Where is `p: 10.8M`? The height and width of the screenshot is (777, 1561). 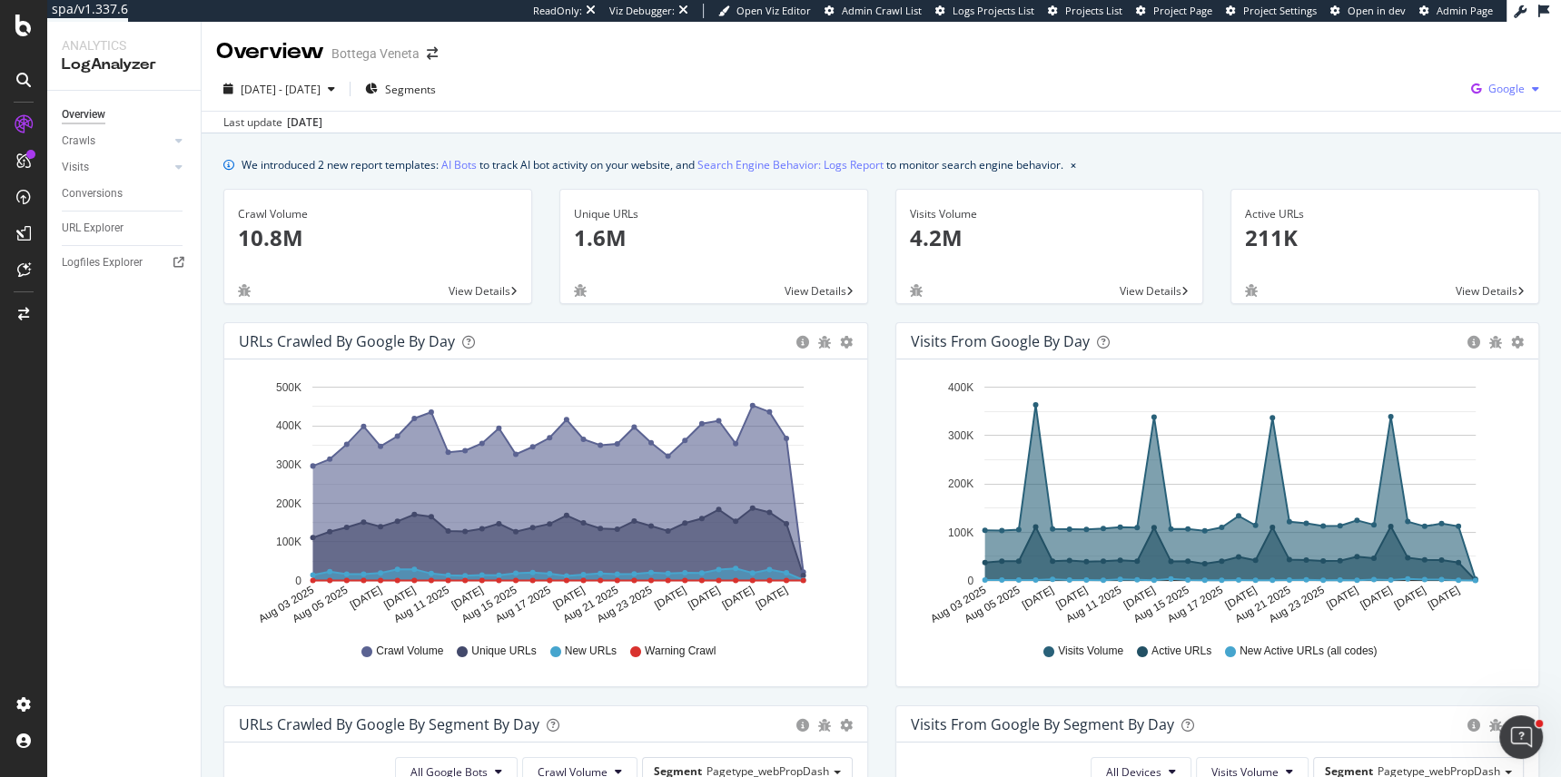
p: 10.8M is located at coordinates (378, 238).